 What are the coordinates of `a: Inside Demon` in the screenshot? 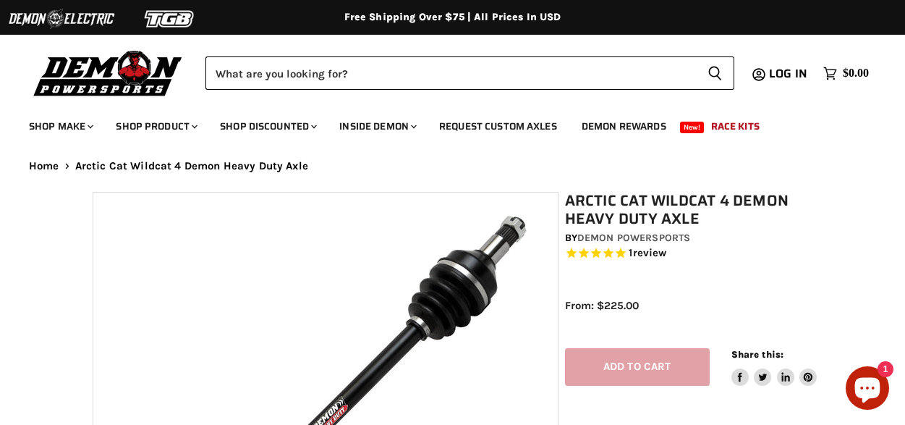 It's located at (377, 126).